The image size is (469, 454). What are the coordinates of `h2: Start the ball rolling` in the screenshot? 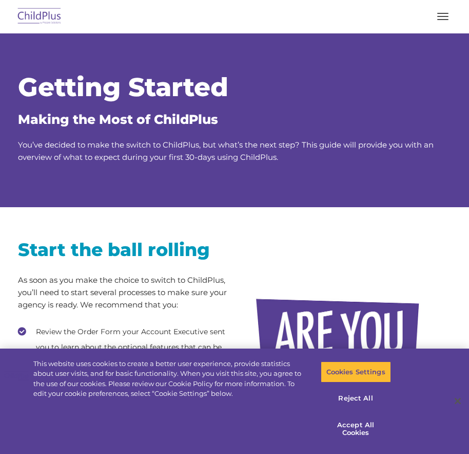 It's located at (122, 249).